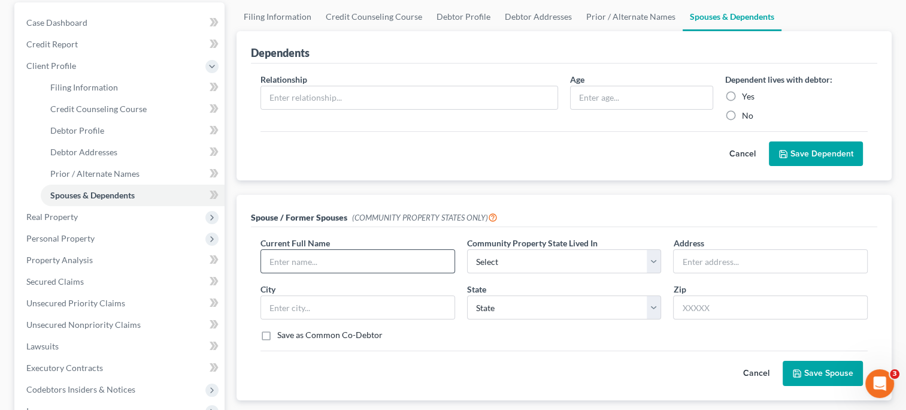 Image resolution: width=906 pixels, height=410 pixels. Describe the element at coordinates (357, 261) in the screenshot. I see `input: Enter name...` at that location.